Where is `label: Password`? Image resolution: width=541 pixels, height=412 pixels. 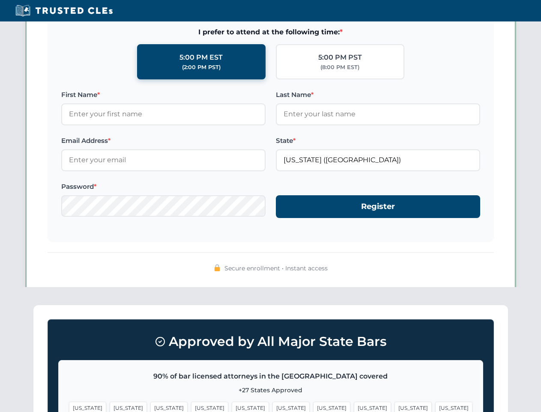 label: Password is located at coordinates (163, 186).